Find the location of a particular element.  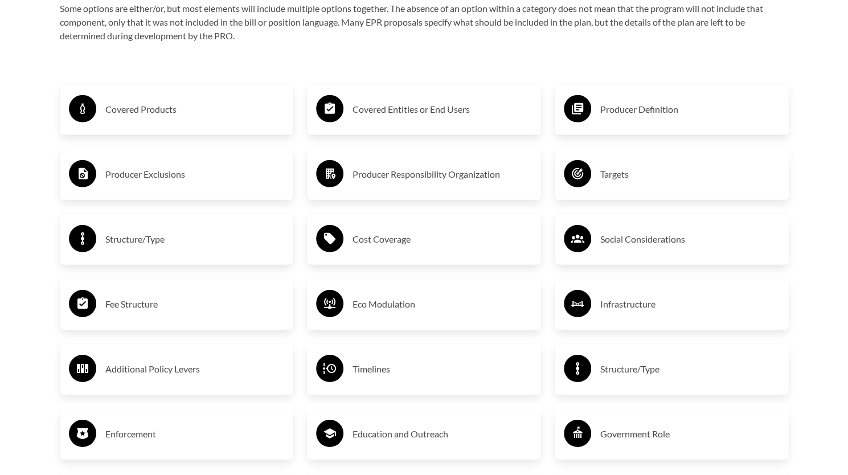

h3: Producer Responsibility Organization is located at coordinates (442, 174).